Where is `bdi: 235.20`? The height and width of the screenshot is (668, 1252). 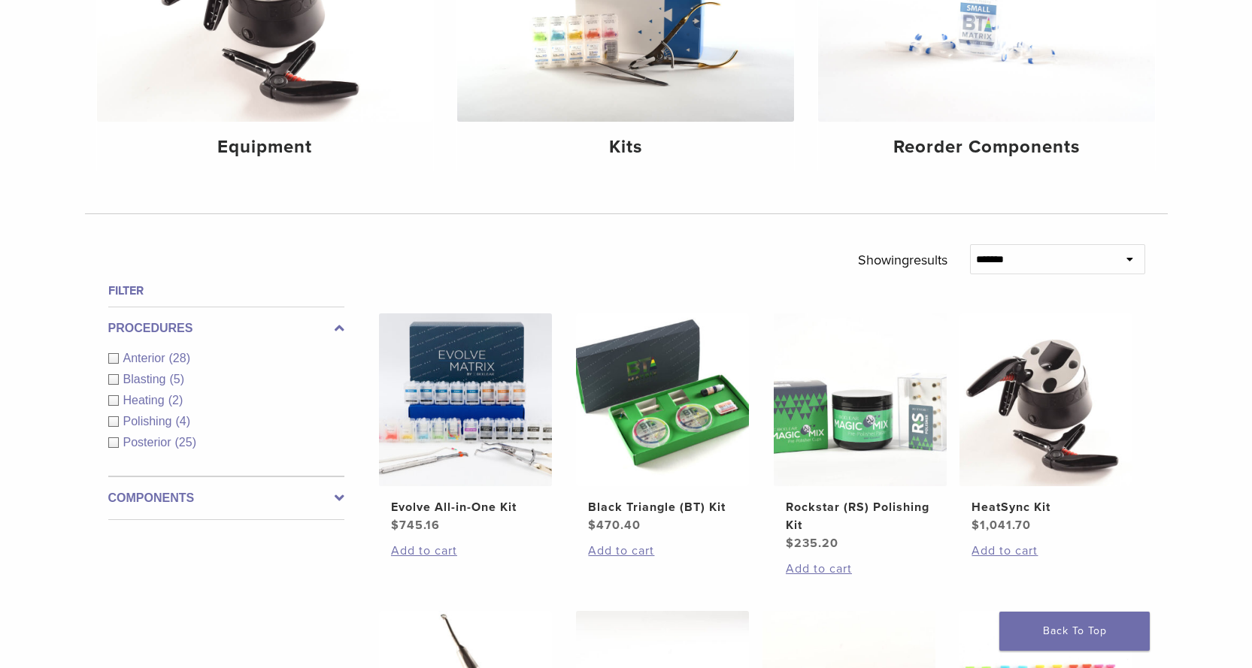
bdi: 235.20 is located at coordinates (812, 544).